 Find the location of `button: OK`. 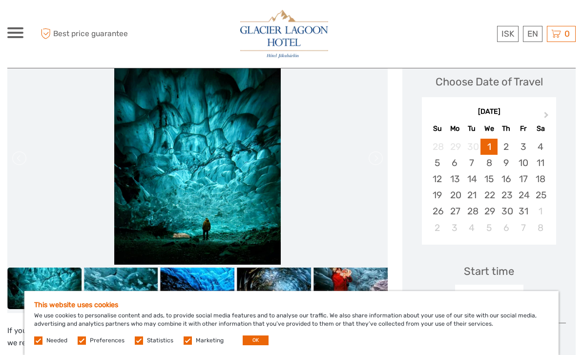

button: OK is located at coordinates (256, 341).